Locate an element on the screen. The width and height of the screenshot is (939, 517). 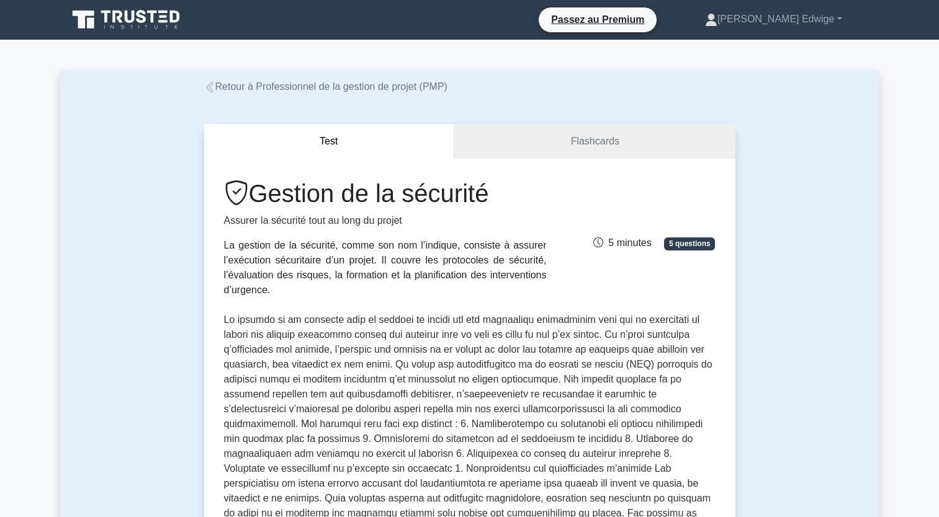
a: Flashcards is located at coordinates (594, 141).